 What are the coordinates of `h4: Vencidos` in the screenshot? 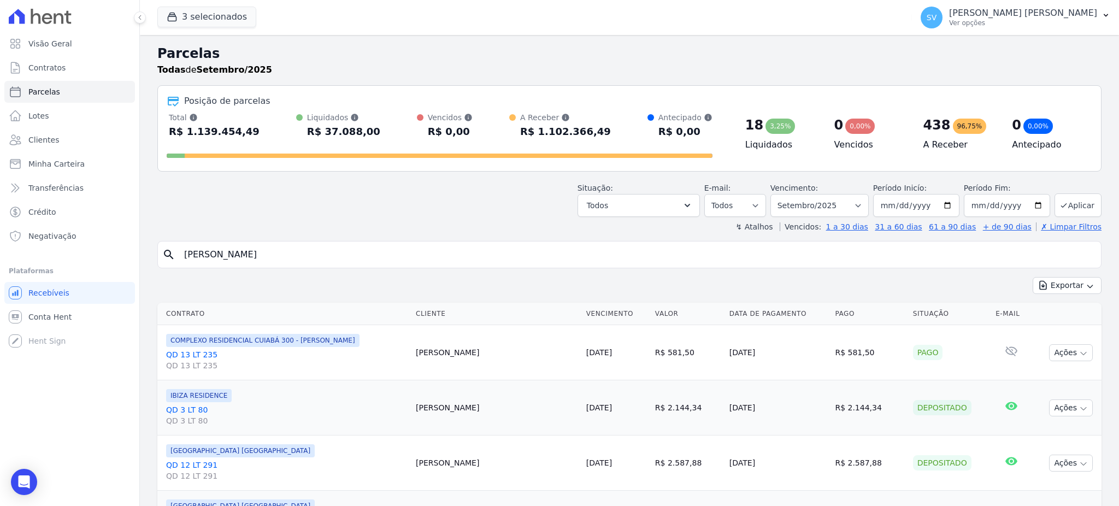 It's located at (870, 145).